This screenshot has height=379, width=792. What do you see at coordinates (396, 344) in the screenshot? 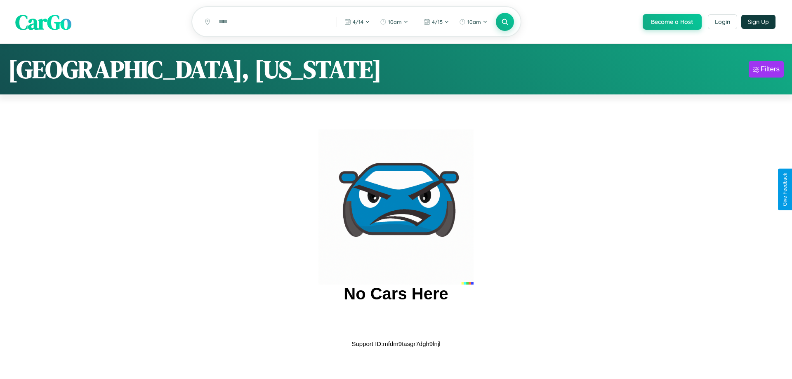
I see `p: Support ID: mfdm9tasgr7dgh9lnjl` at bounding box center [396, 344].